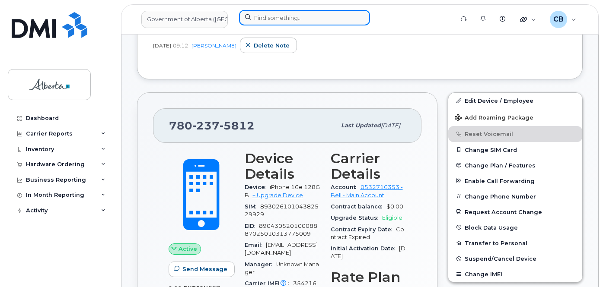  What do you see at coordinates (515, 259) in the screenshot?
I see `button: Suspend/Cancel Device` at bounding box center [515, 259].